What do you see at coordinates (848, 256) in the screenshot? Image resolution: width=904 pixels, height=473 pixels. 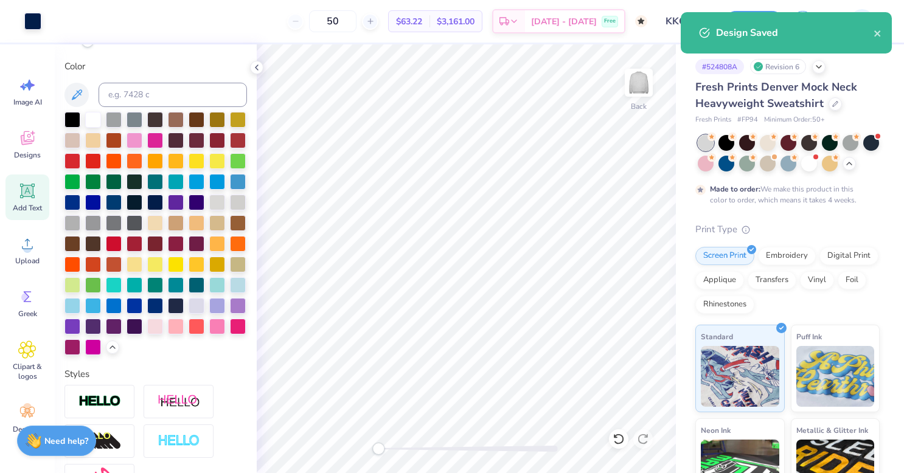 I see `div: Digital Print` at bounding box center [848, 256].